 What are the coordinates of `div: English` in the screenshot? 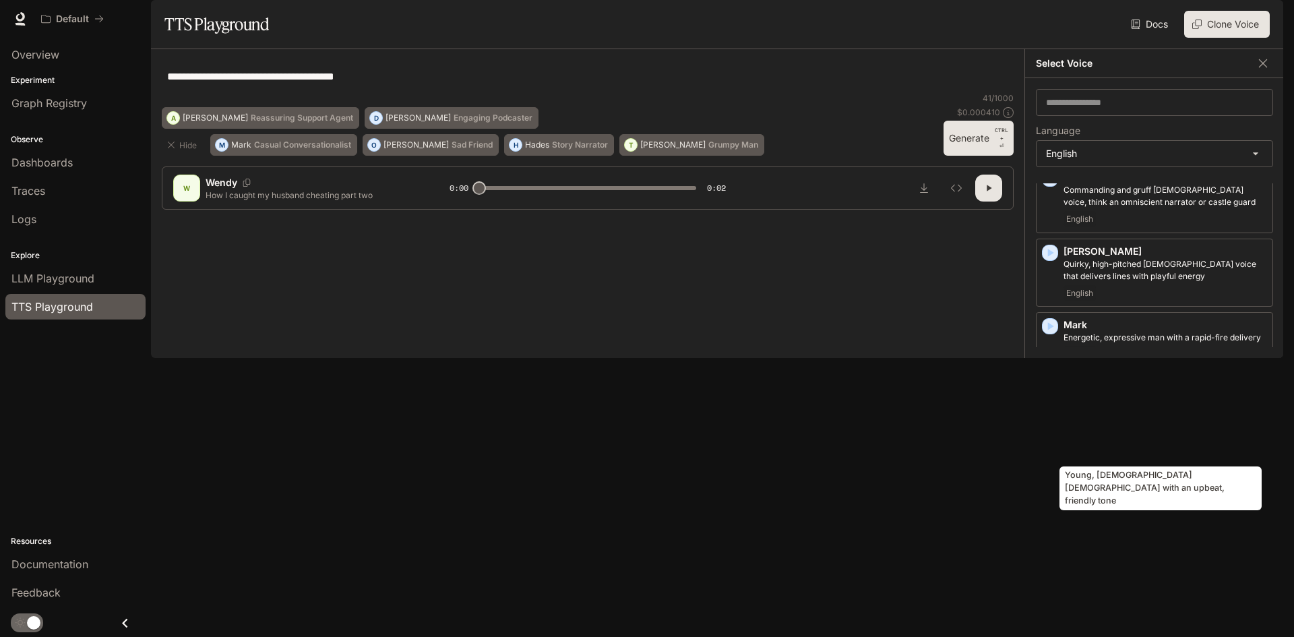 It's located at (1154, 154).